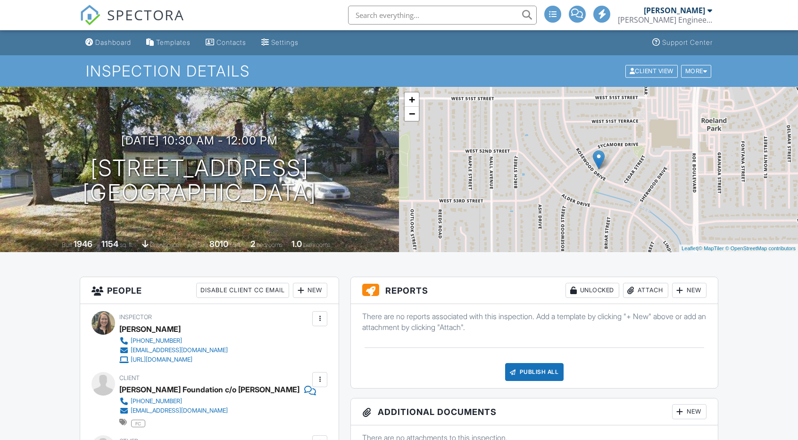 This screenshot has width=798, height=440. Describe the element at coordinates (593, 290) in the screenshot. I see `div: Unlocked` at that location.